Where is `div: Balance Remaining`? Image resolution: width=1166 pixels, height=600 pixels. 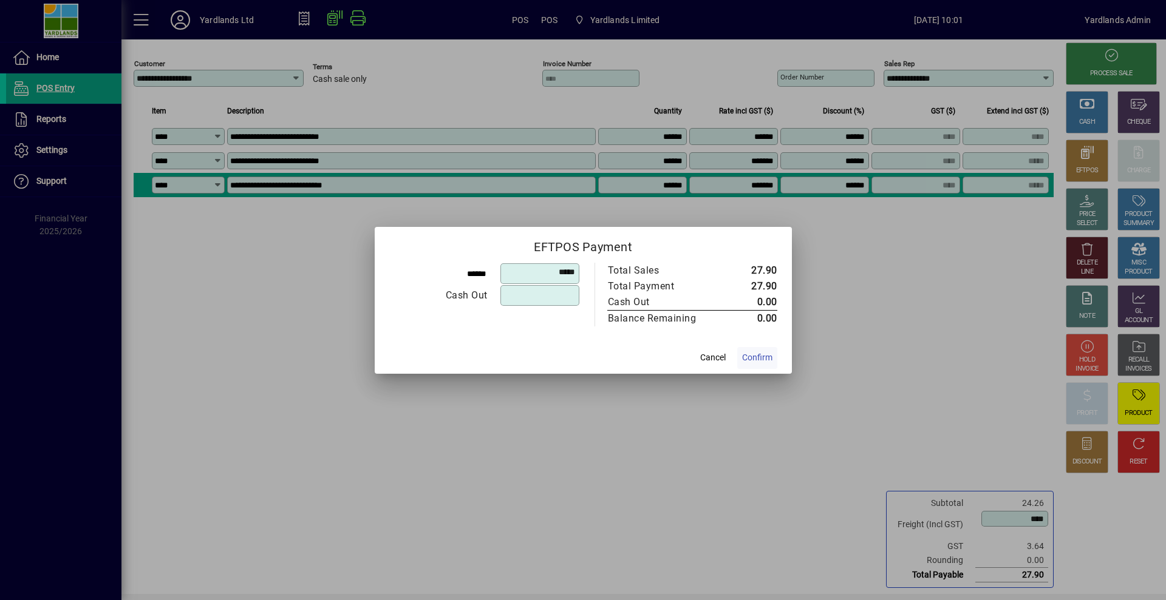
div: Balance Remaining is located at coordinates (659, 319).